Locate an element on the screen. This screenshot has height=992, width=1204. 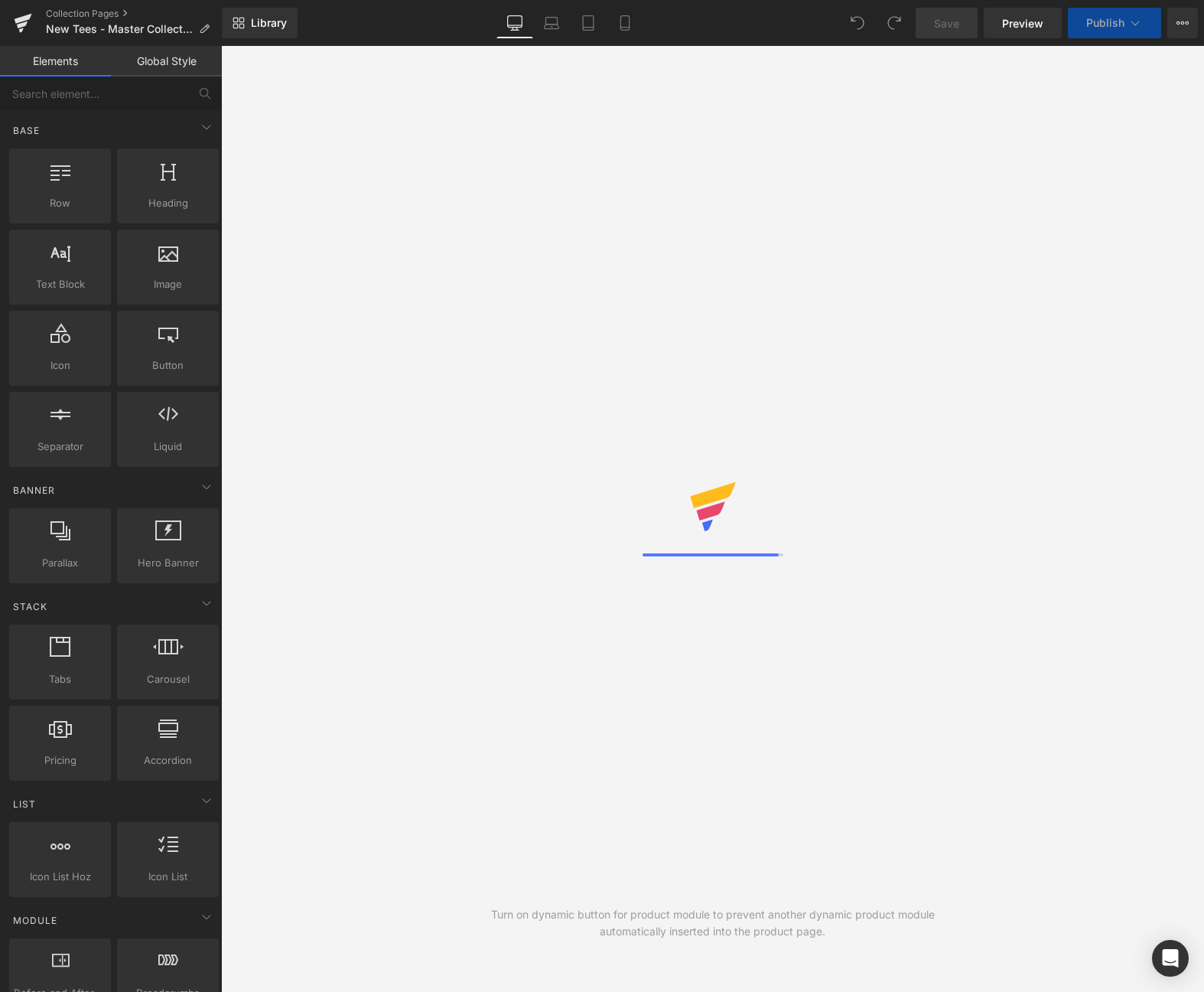
span: Tabs is located at coordinates (59, 679).